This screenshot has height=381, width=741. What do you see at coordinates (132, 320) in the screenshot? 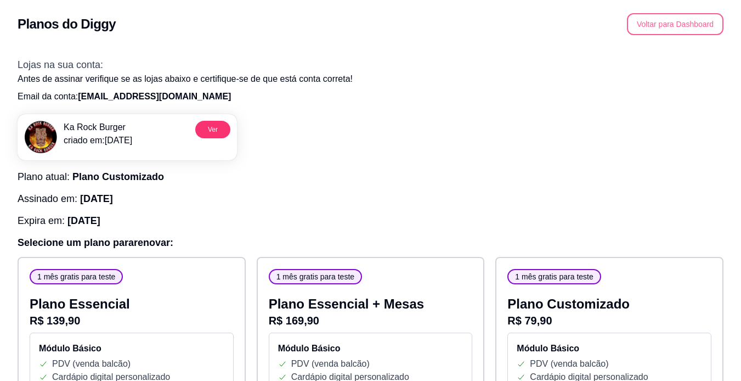
I see `p: R$ 139,90` at bounding box center [132, 320].